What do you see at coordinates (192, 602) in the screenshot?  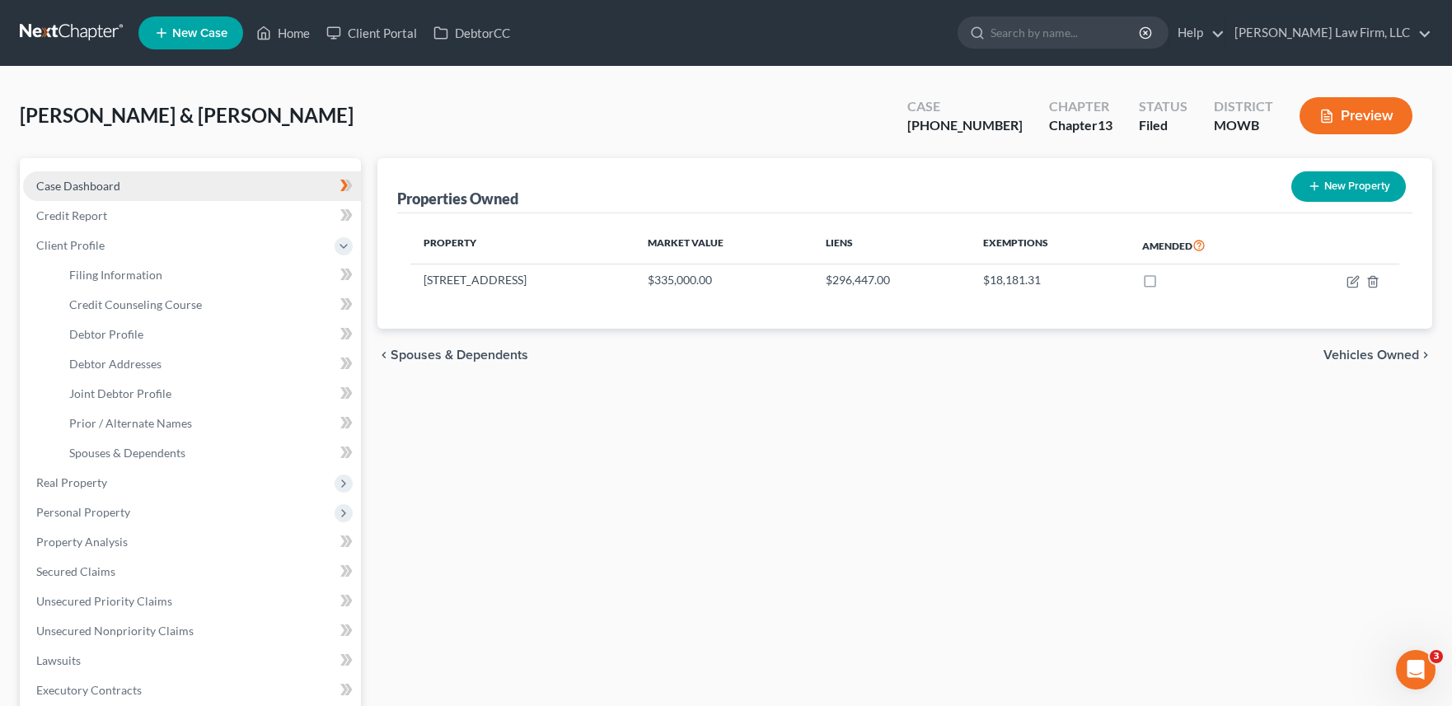 I see `a: Unsecured Priority Claims` at bounding box center [192, 602].